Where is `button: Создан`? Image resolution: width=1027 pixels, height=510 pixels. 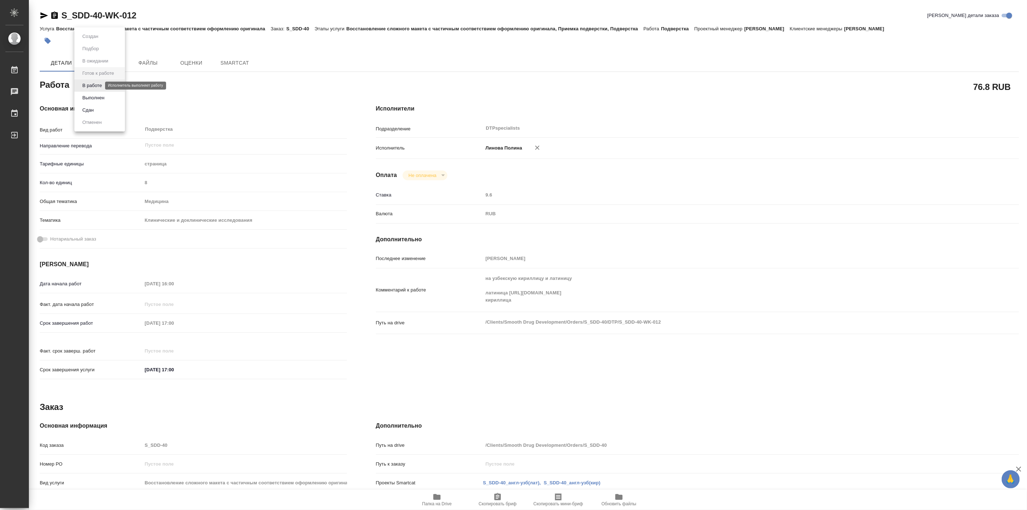
button: Создан is located at coordinates (90, 36).